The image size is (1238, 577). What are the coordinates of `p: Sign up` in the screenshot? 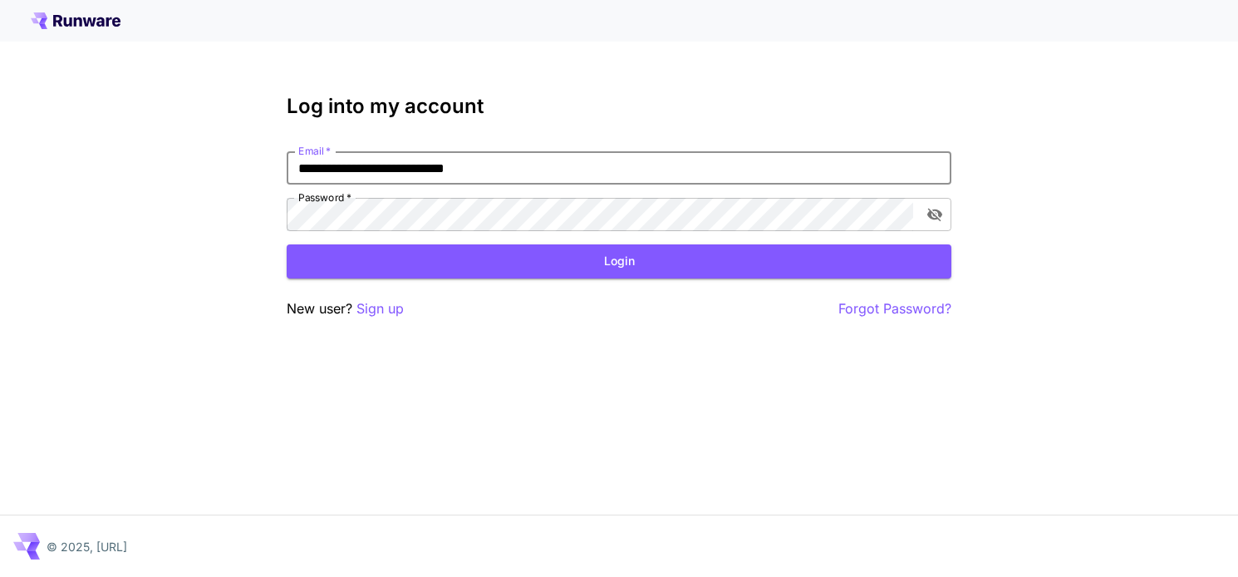 It's located at (380, 308).